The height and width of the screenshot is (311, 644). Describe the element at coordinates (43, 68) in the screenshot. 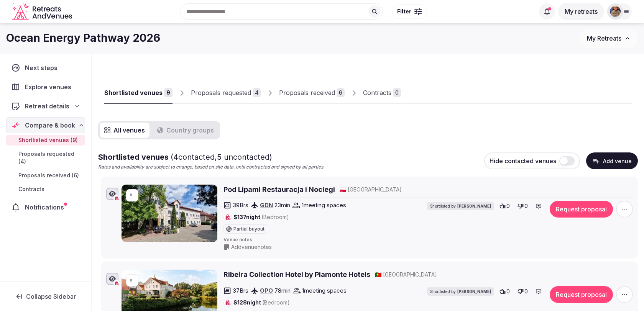

I see `span: Next steps` at that location.